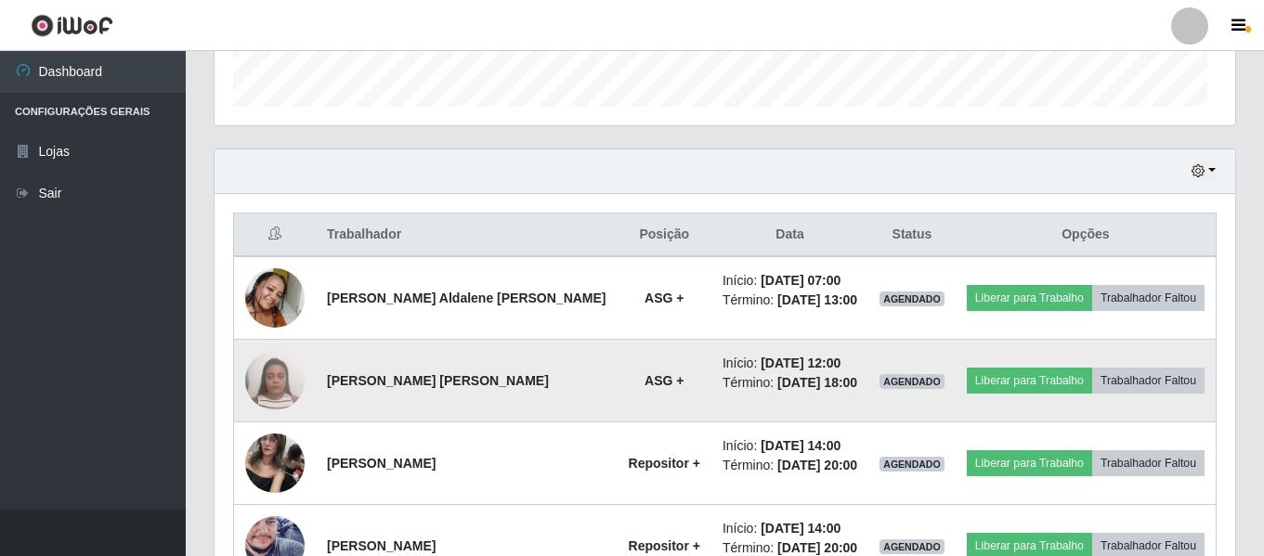 The width and height of the screenshot is (1264, 556). Describe the element at coordinates (275, 380) in the screenshot. I see `img: 1756738069373.jpeg` at that location.